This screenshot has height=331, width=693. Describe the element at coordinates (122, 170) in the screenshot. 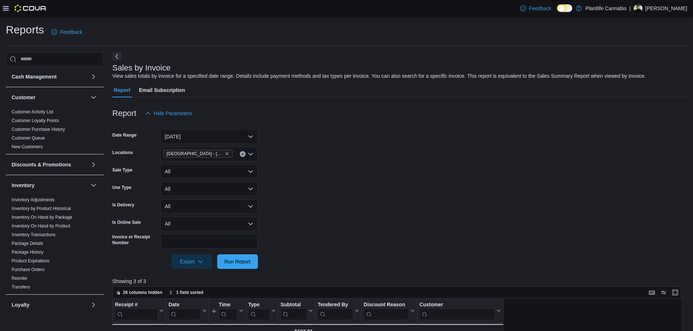

I see `label: Sale Type` at that location.